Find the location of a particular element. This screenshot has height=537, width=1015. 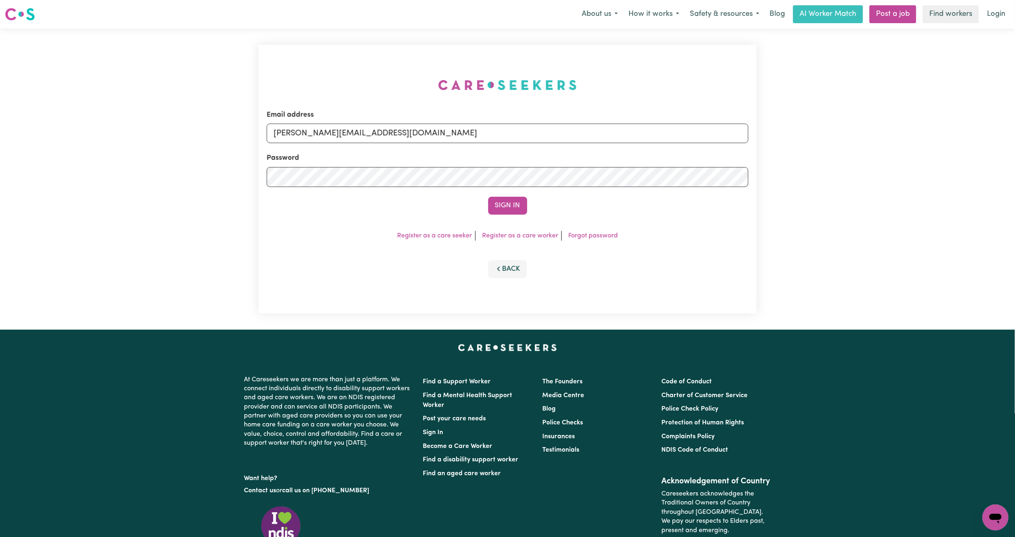

a: Careseekers home page is located at coordinates (507, 348).